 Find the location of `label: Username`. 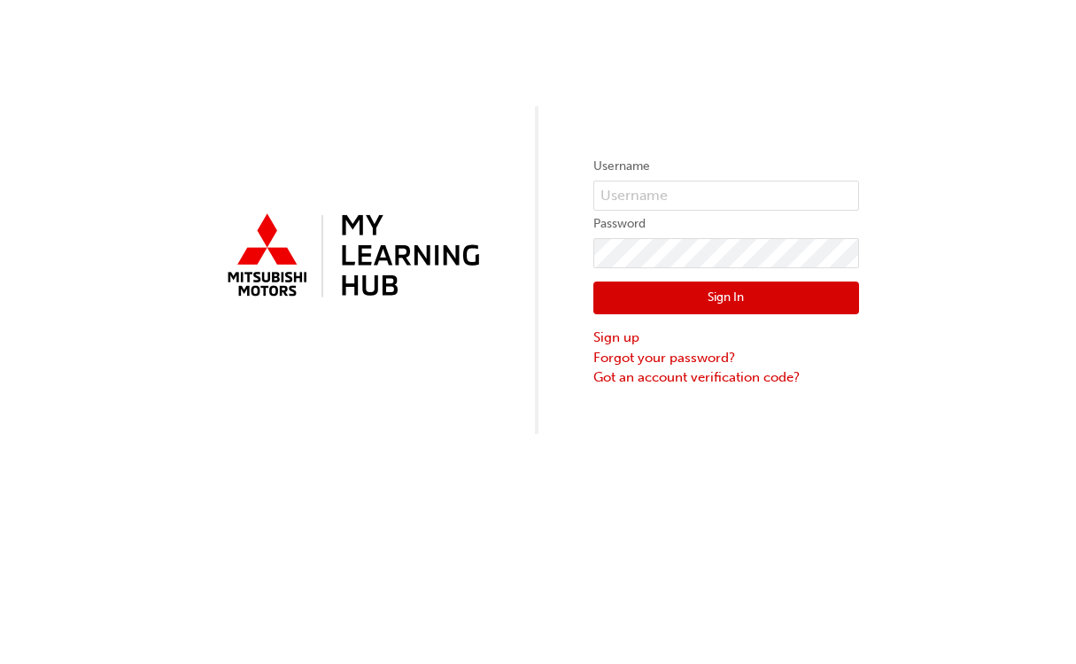

label: Username is located at coordinates (726, 167).